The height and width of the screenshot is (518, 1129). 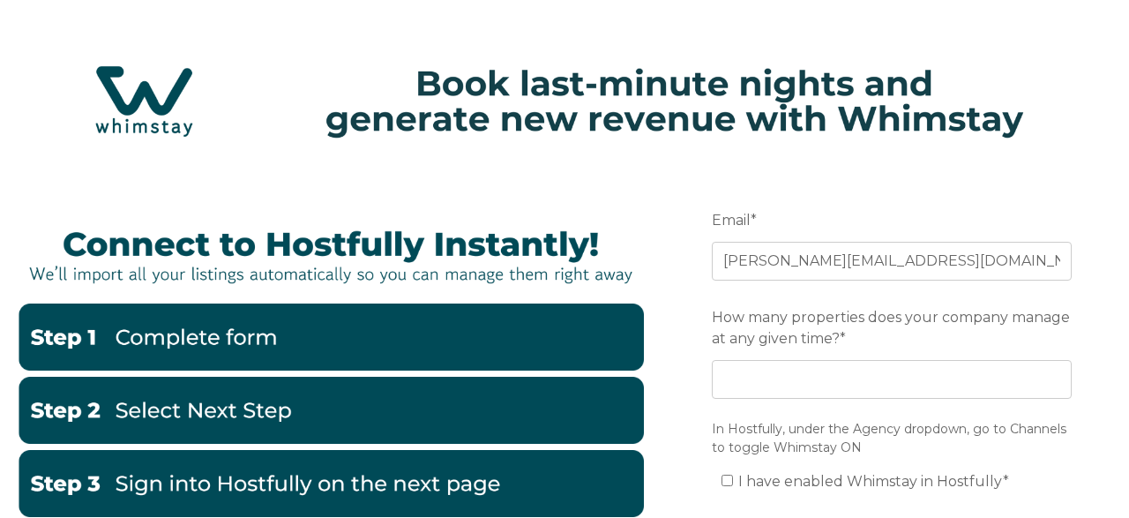 What do you see at coordinates (727, 480) in the screenshot?
I see `input: I have enabled Whimstay in Hostfully*` at bounding box center [727, 480].